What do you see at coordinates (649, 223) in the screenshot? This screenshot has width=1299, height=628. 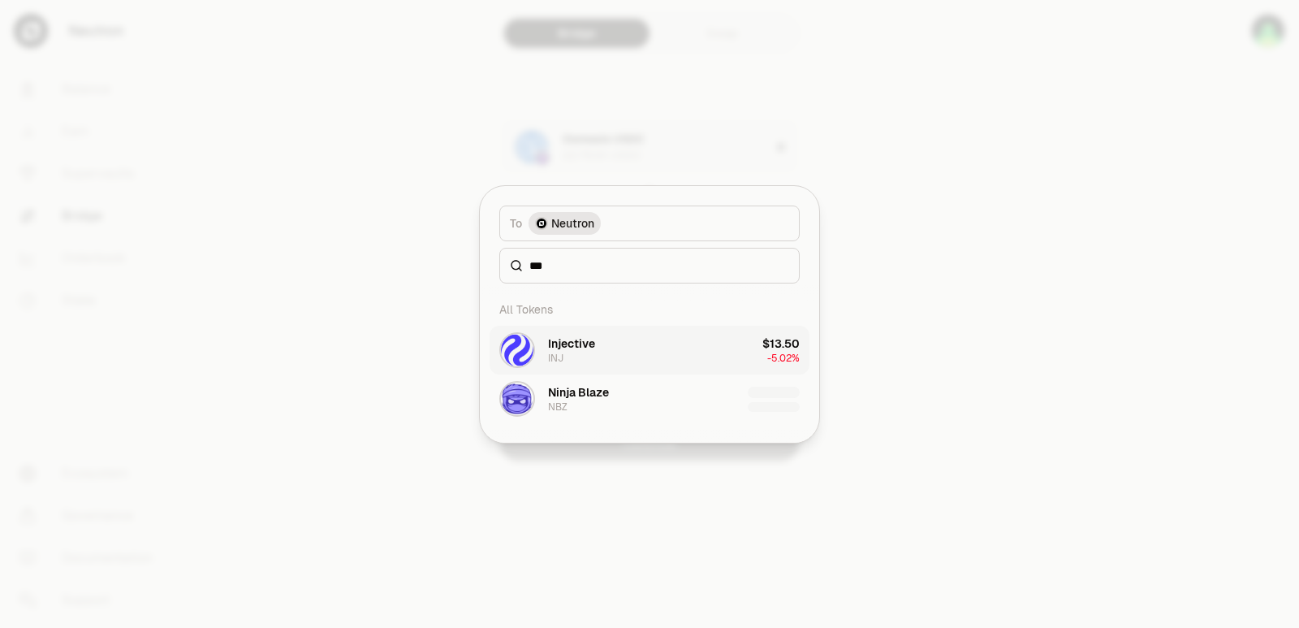 I see `button: ToNeutron LogoNeutron` at bounding box center [649, 223].